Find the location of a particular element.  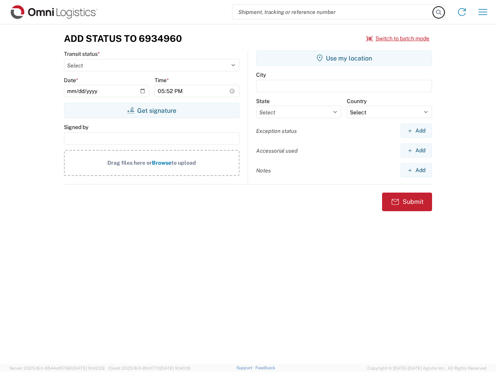

span: to upload is located at coordinates (184, 163).